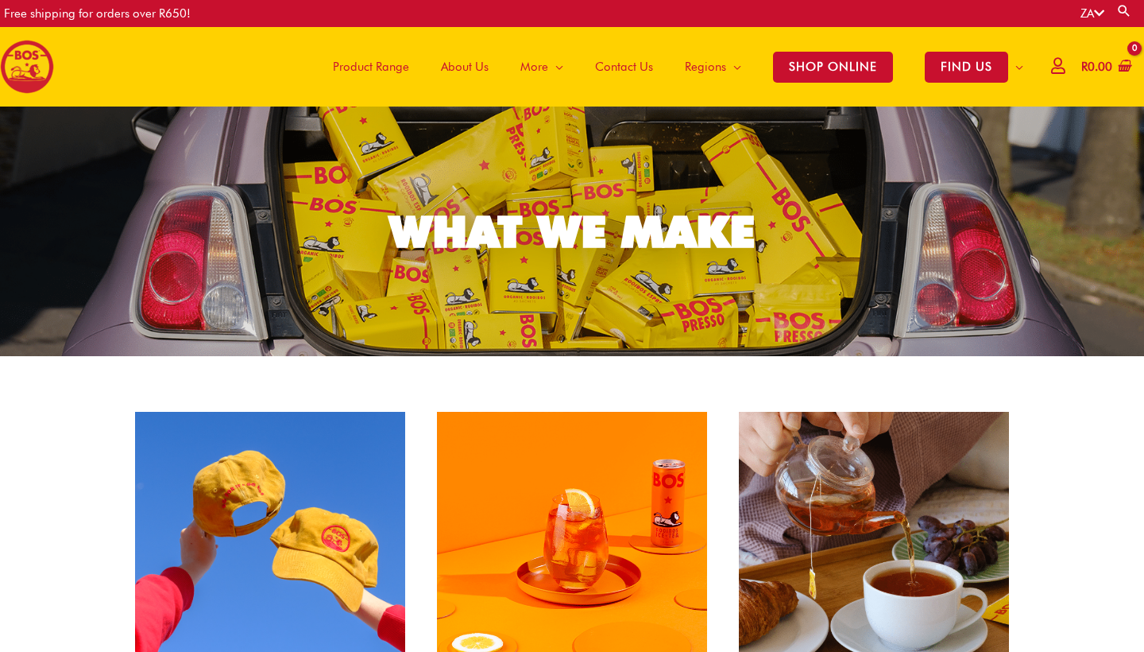 The height and width of the screenshot is (652, 1144). I want to click on a: Contact Us, so click(624, 67).